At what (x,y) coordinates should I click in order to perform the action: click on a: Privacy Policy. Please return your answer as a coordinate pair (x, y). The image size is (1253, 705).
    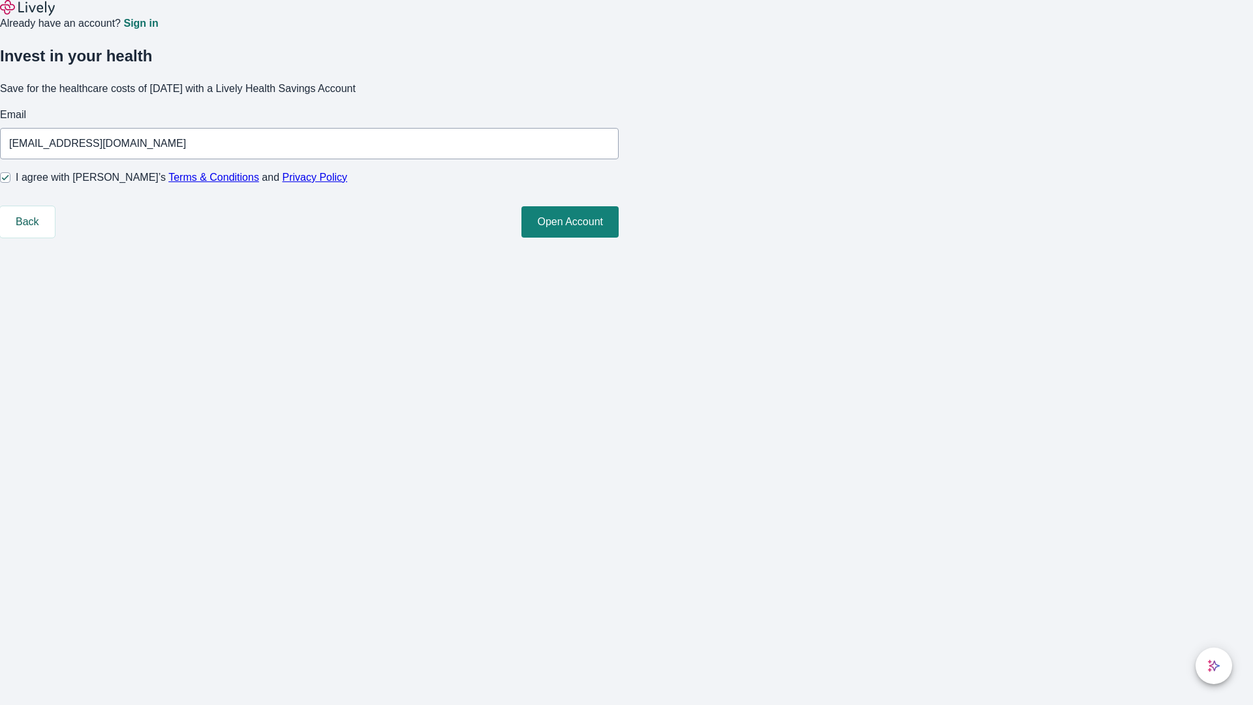
    Looking at the image, I should click on (315, 177).